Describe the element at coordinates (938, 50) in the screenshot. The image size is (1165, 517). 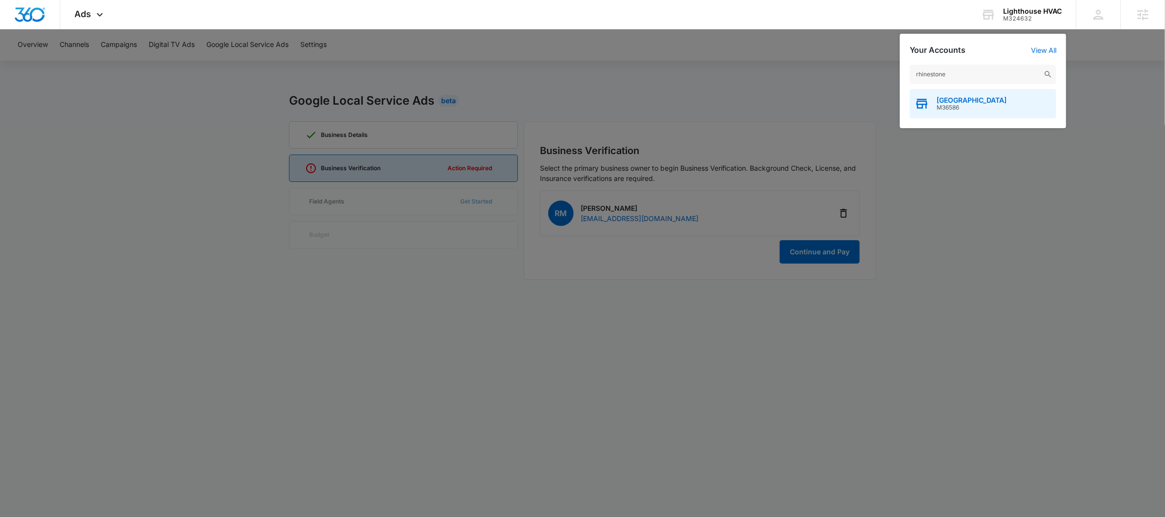
I see `h2: Your Accounts` at that location.